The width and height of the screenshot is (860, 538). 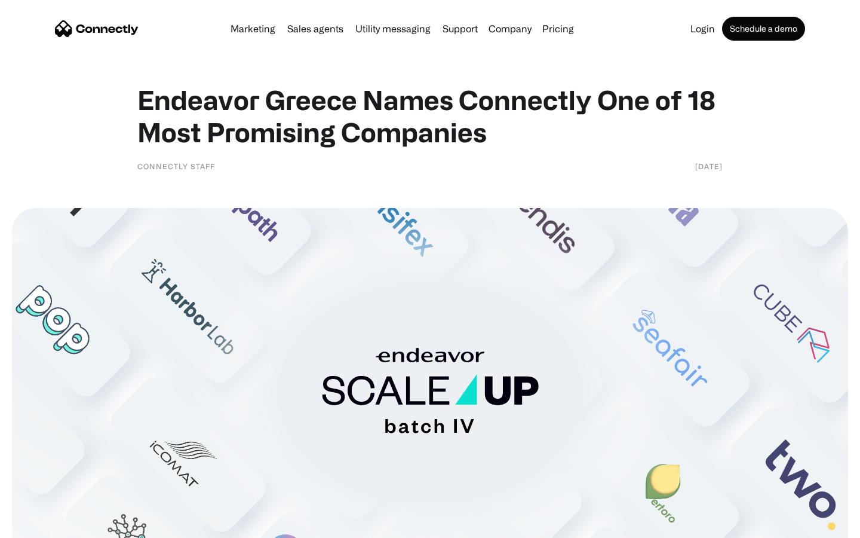 What do you see at coordinates (430, 116) in the screenshot?
I see `h1: Endeavor Greece Names Connectly One of 18 Most Promising Companies` at bounding box center [430, 116].